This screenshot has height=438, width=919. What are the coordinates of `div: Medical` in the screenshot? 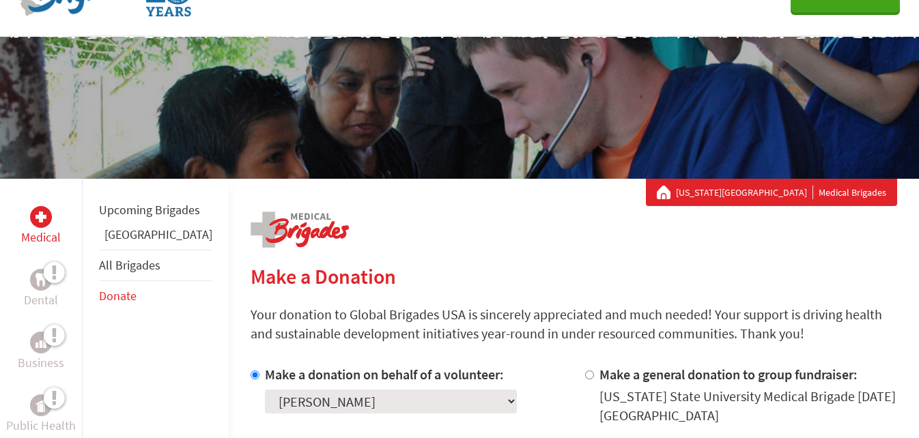 It's located at (41, 217).